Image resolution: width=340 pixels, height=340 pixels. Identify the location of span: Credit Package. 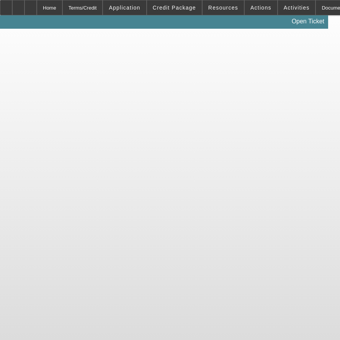
(174, 8).